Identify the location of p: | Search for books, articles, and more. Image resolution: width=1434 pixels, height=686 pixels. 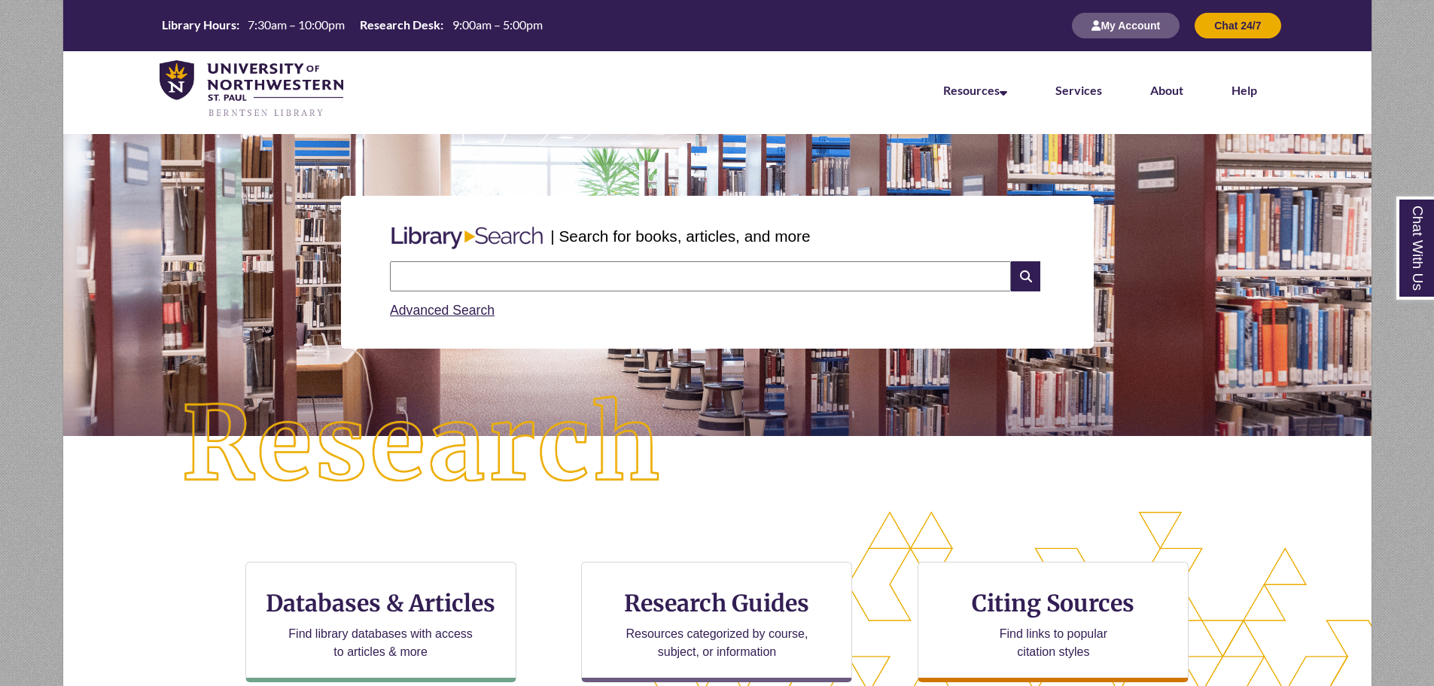
(680, 236).